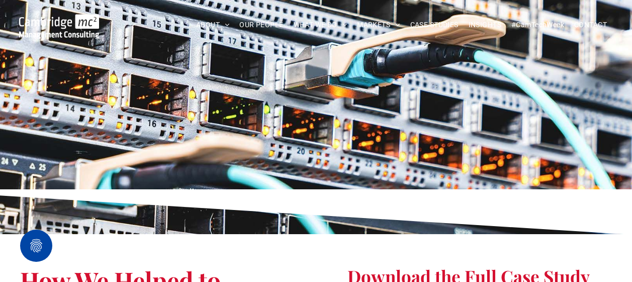 This screenshot has height=282, width=632. What do you see at coordinates (434, 25) in the screenshot?
I see `a: CASE STUDIES` at bounding box center [434, 25].